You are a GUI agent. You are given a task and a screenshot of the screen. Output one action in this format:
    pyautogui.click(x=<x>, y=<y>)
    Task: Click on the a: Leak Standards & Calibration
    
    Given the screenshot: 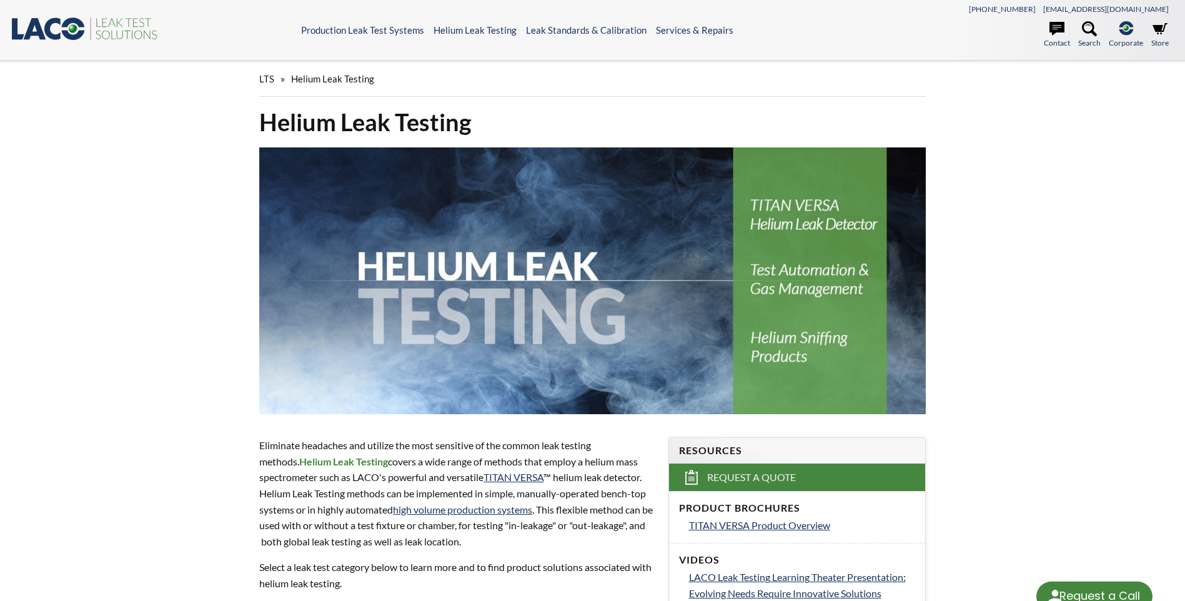 What is the action you would take?
    pyautogui.click(x=586, y=30)
    